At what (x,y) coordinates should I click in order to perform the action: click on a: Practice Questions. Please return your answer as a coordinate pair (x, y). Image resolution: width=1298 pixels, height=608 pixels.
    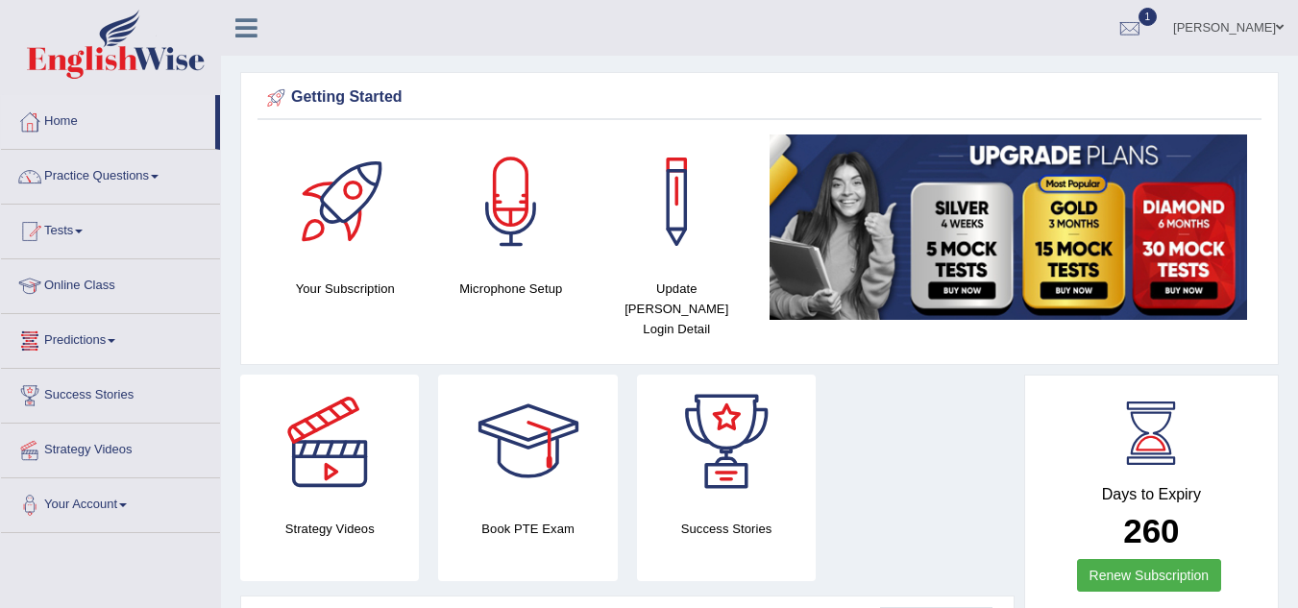
    Looking at the image, I should click on (110, 174).